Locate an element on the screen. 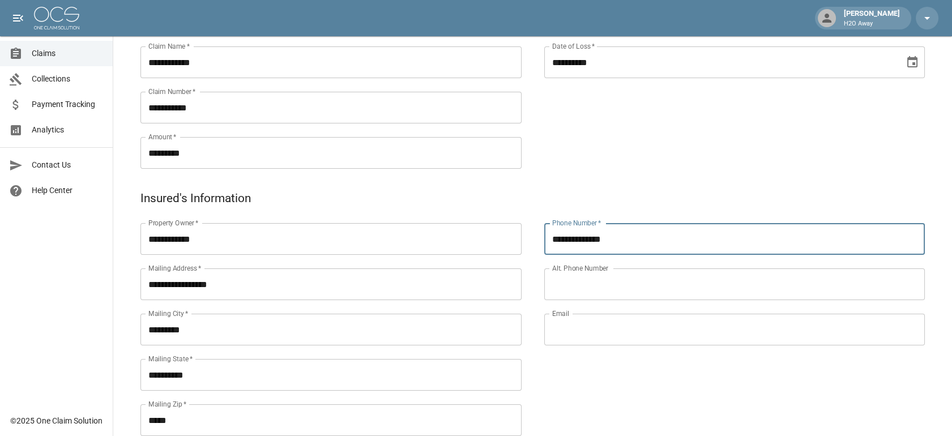 This screenshot has height=436, width=952. label: Alt. Phone Number is located at coordinates (580, 268).